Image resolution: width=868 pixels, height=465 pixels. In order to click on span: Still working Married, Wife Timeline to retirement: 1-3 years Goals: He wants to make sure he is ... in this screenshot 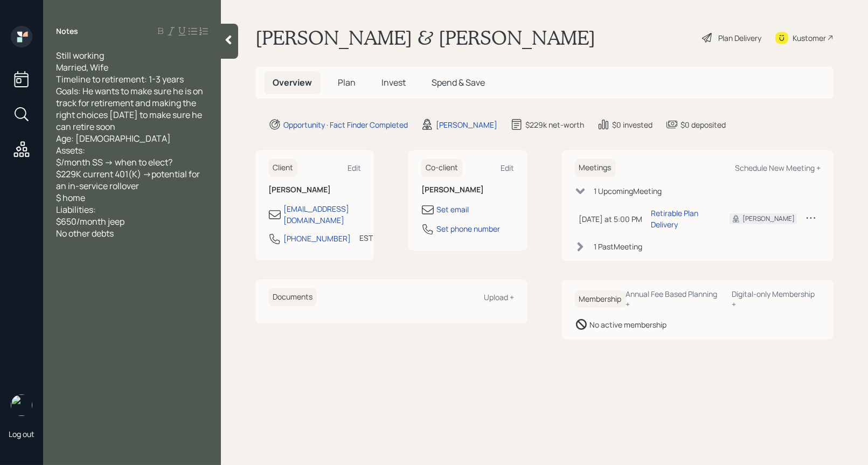, I will do `click(130, 144)`.